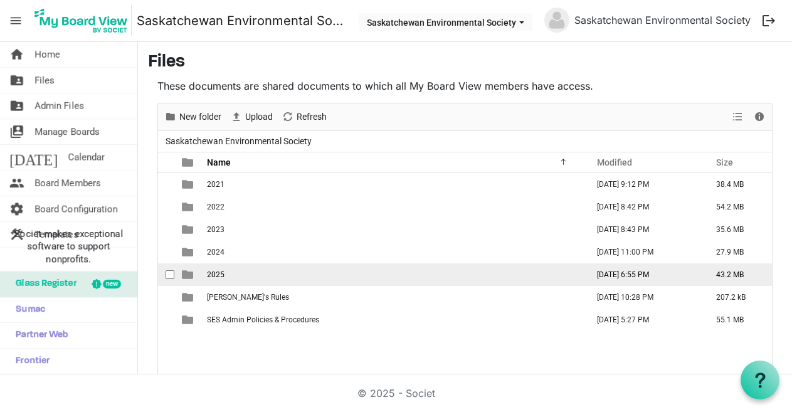  What do you see at coordinates (47, 55) in the screenshot?
I see `span: Home` at bounding box center [47, 55].